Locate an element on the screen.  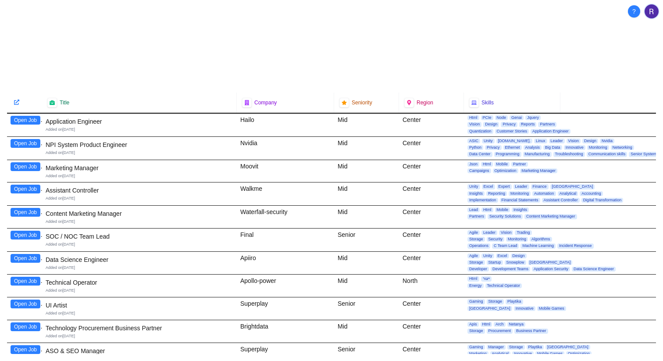
span: Procurement is located at coordinates (500, 330).